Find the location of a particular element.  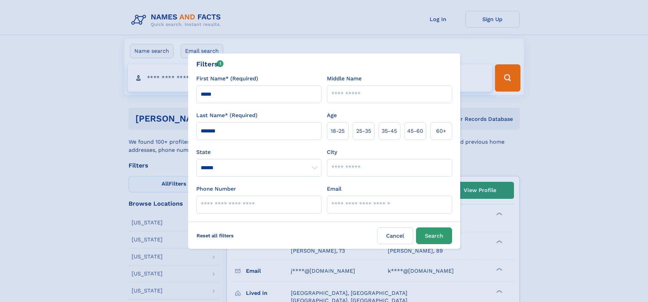

label: Phone Number is located at coordinates (216, 189).